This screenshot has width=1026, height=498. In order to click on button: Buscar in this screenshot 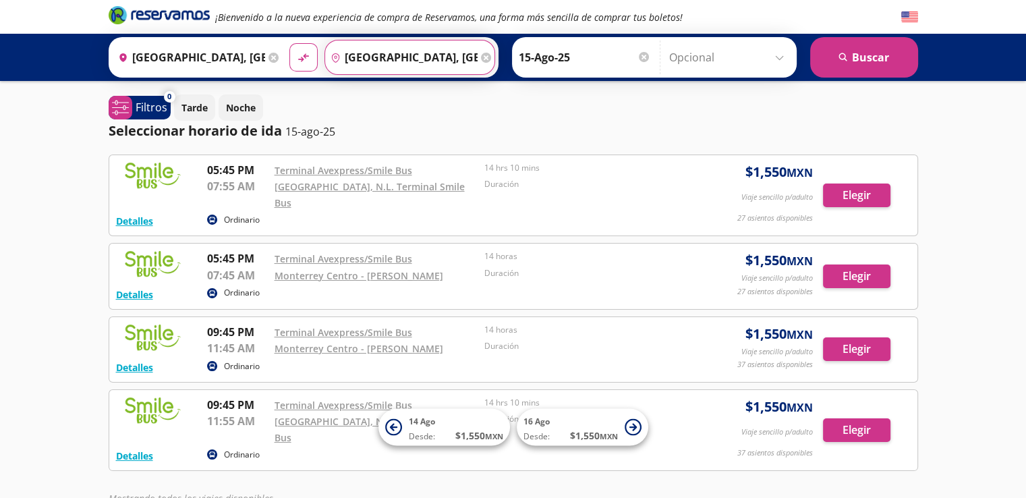, I will do `click(864, 57)`.